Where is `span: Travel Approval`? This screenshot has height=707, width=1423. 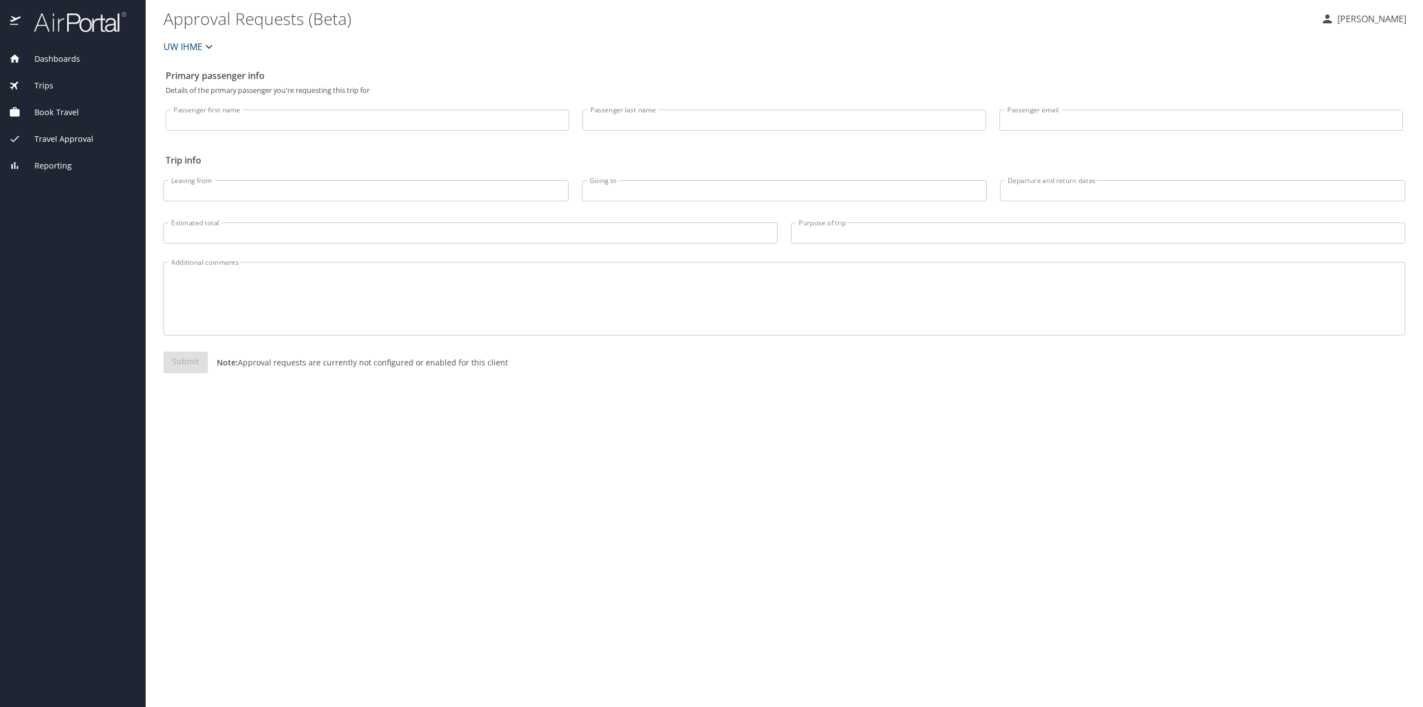
span: Travel Approval is located at coordinates (57, 139).